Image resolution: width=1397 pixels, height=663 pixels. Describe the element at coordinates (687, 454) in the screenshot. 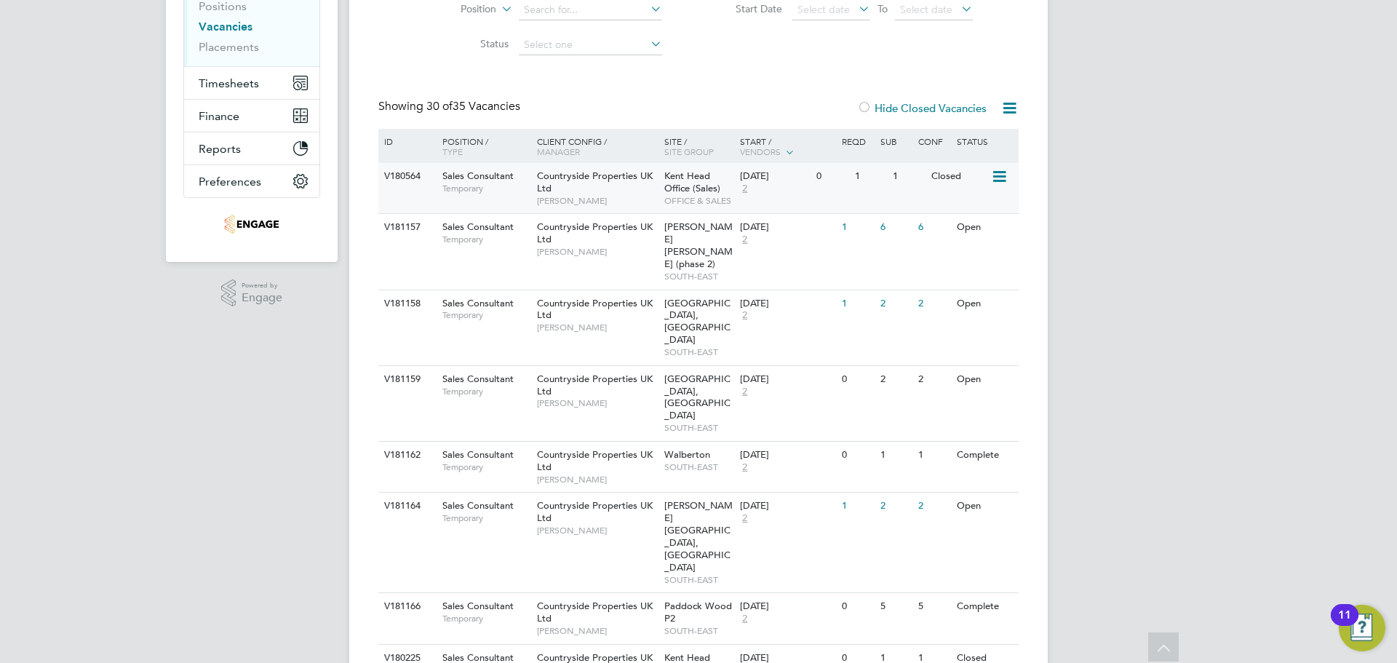

I see `span: Walberton` at that location.